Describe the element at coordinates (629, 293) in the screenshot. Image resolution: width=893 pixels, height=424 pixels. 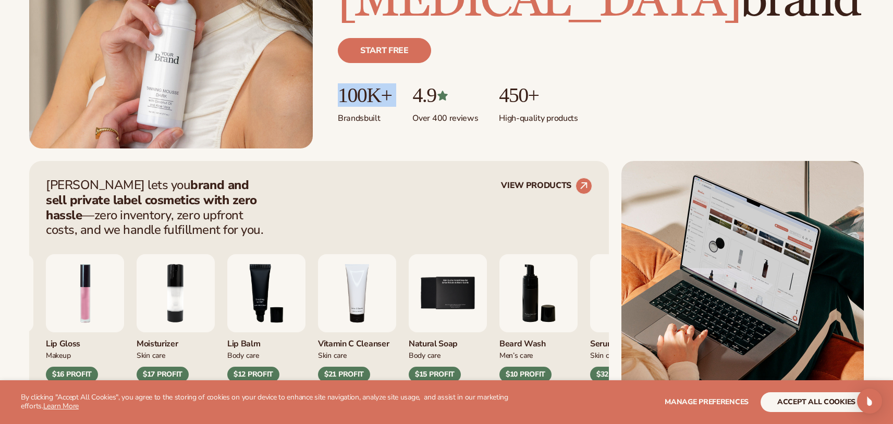
I see `img: Collagen and retinol serum.` at that location.